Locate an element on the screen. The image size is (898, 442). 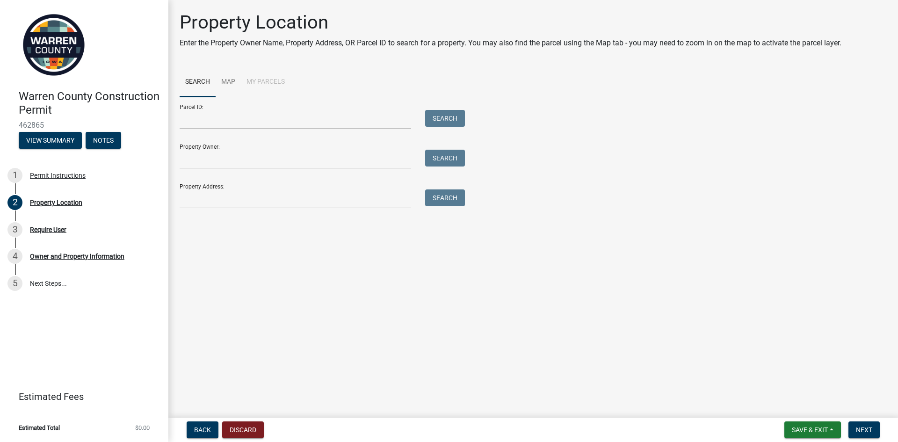
a: Estimated Fees is located at coordinates (80, 397).